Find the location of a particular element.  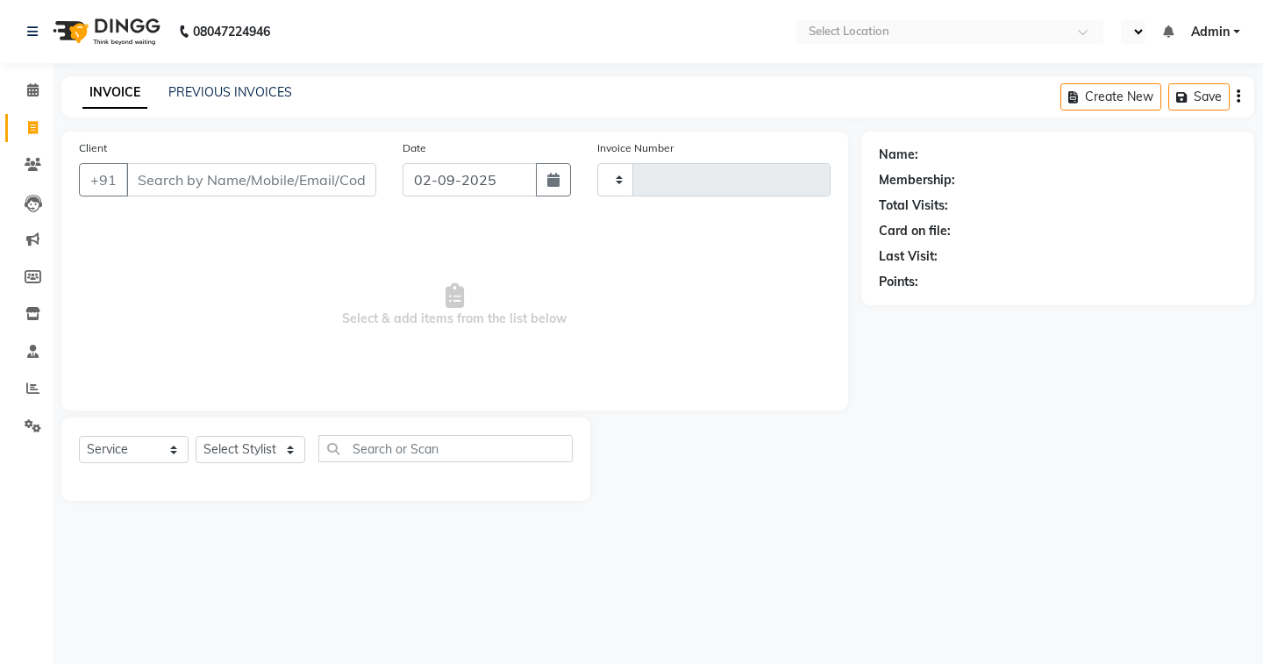

label: Date is located at coordinates (414, 148).